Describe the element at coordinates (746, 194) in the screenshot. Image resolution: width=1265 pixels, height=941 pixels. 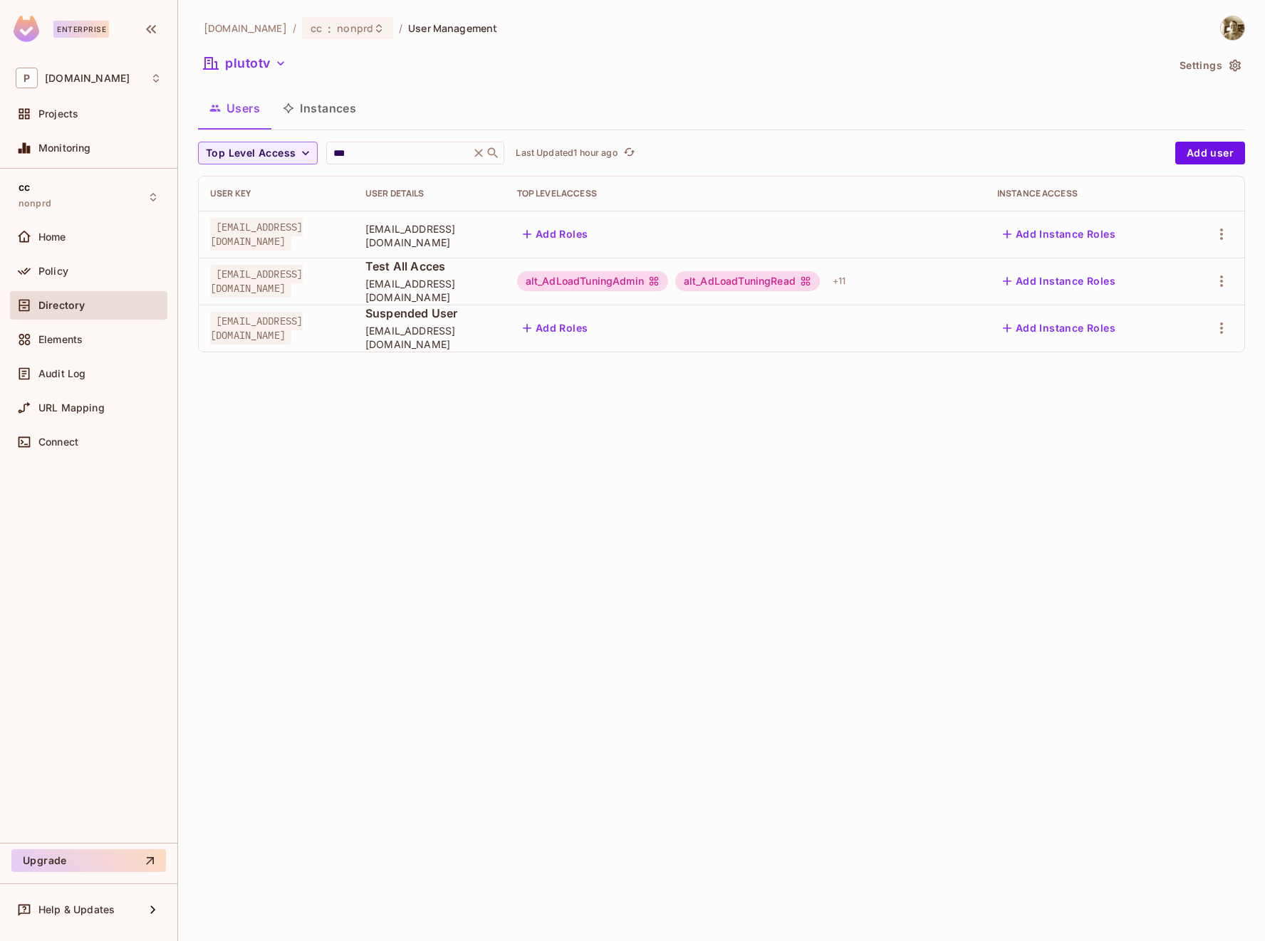
I see `div: Top Level Access` at that location.